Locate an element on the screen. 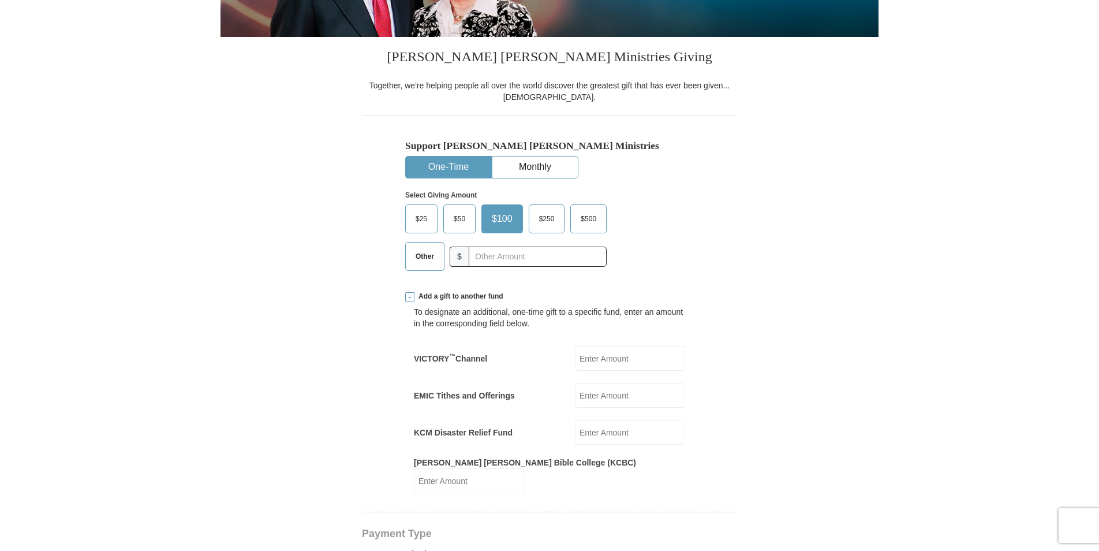  button: One-Time is located at coordinates (448, 167).